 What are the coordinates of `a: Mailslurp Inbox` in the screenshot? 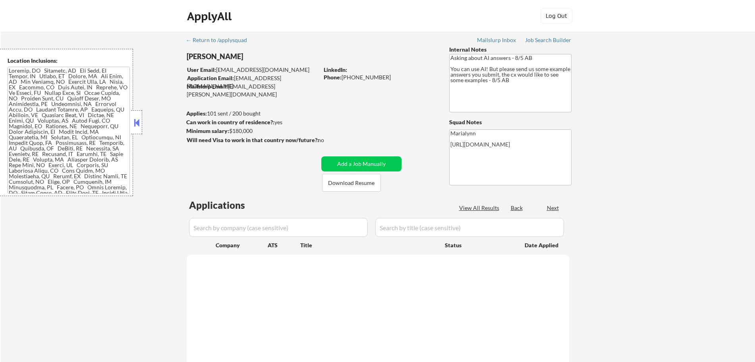 It's located at (497, 41).